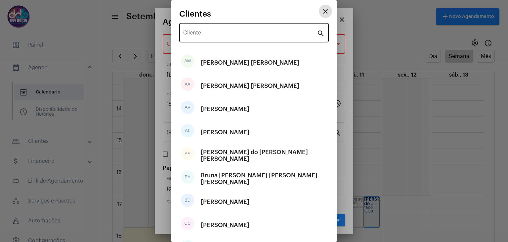 This screenshot has height=242, width=508. What do you see at coordinates (188, 107) in the screenshot?
I see `div: AP` at bounding box center [188, 107].